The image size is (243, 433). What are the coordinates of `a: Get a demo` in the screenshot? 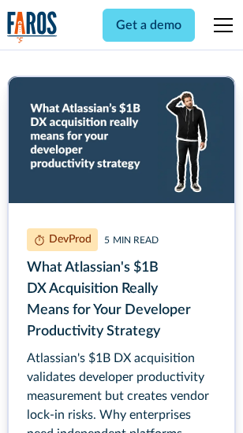 It's located at (148, 25).